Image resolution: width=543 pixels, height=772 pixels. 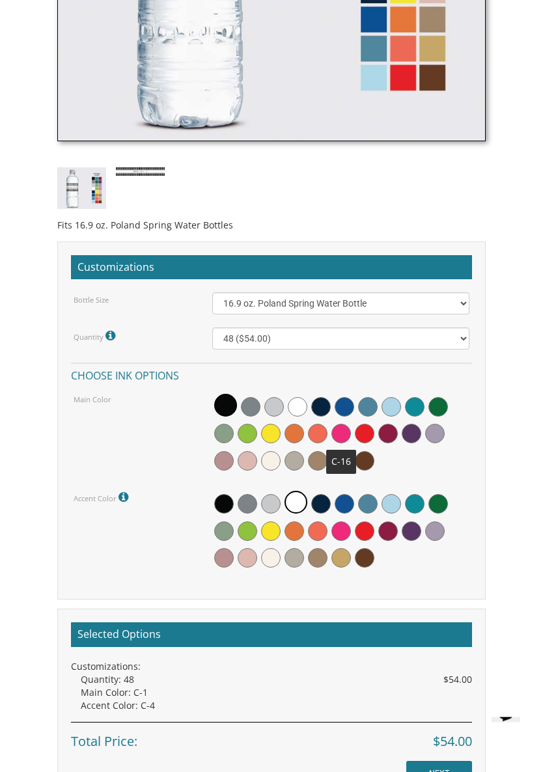 I want to click on label: Accent Color, so click(x=102, y=498).